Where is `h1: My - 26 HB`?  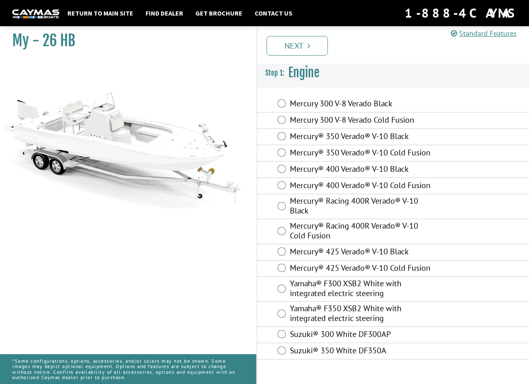
h1: My - 26 HB is located at coordinates (124, 40).